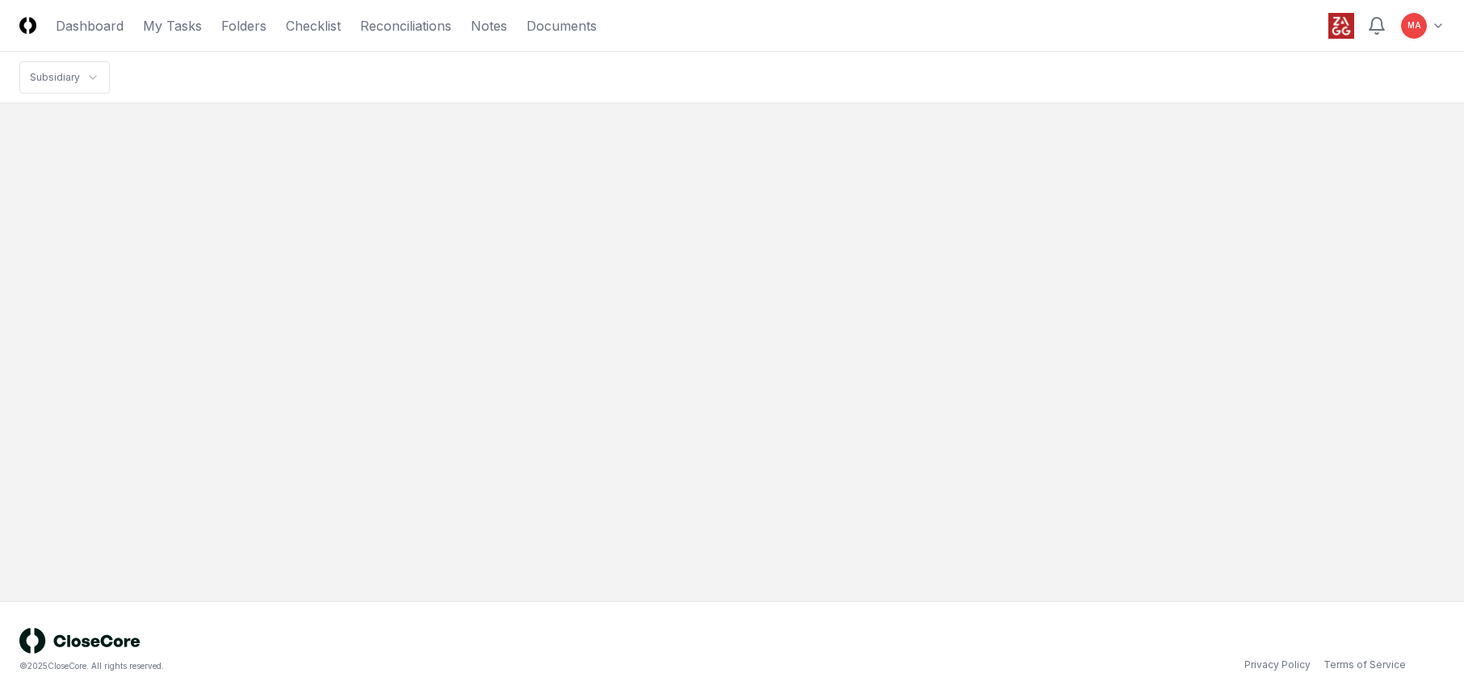  I want to click on a: My Tasks, so click(172, 26).